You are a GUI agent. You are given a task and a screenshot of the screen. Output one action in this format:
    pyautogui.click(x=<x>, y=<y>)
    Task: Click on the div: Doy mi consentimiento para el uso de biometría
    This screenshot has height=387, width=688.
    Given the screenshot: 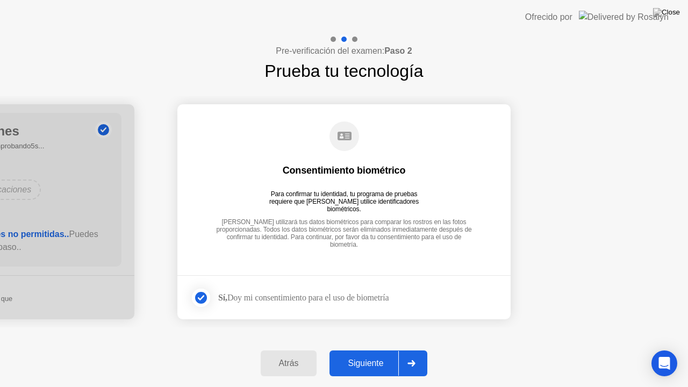 What is the action you would take?
    pyautogui.click(x=303, y=297)
    